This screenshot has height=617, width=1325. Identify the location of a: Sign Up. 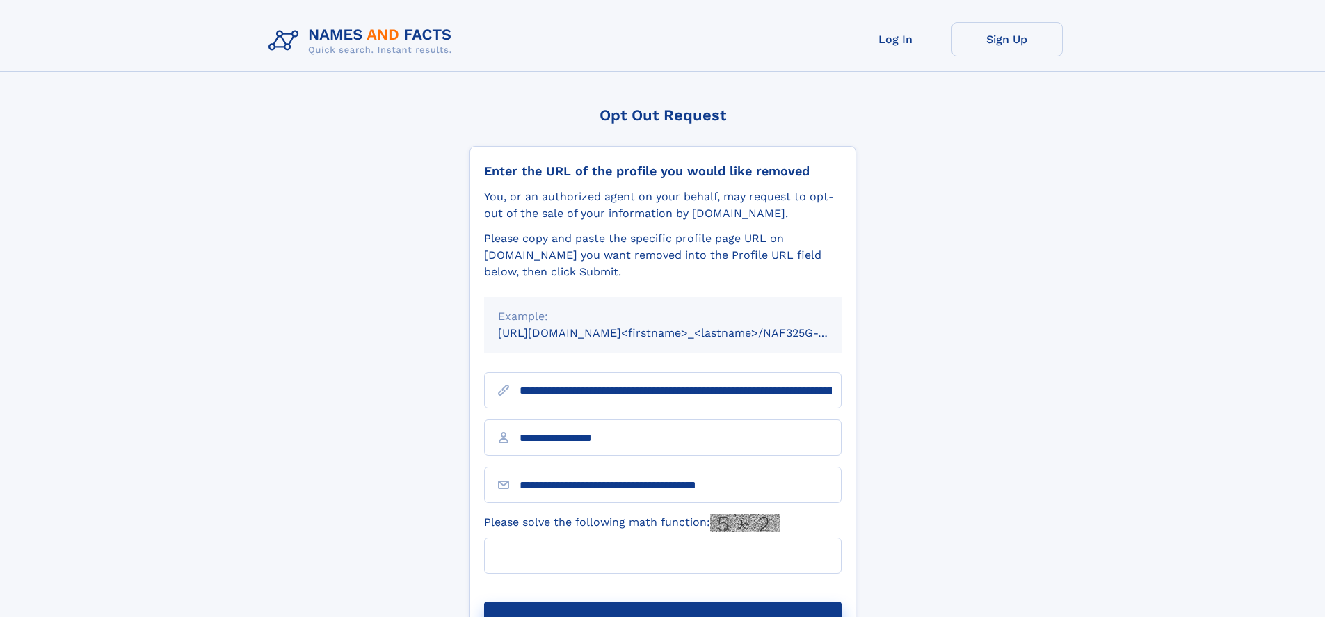
(1007, 39).